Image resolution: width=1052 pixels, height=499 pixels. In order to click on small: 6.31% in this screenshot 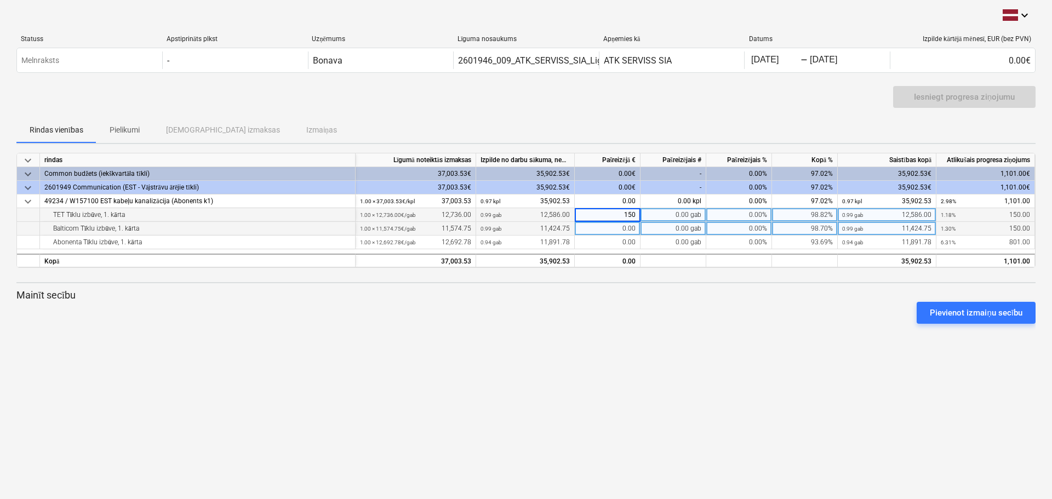, I will do `click(948, 242)`.